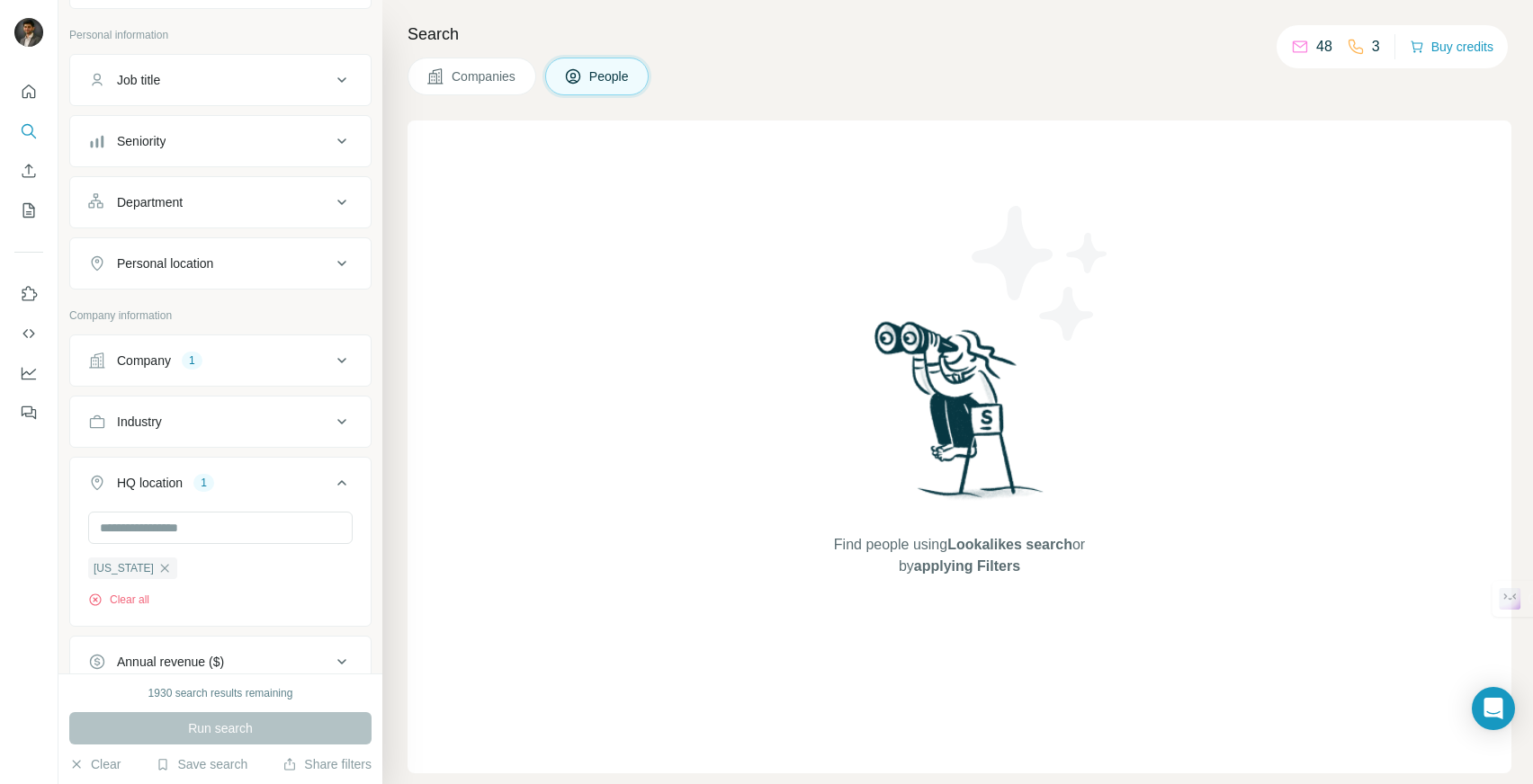 The width and height of the screenshot is (1533, 784). What do you see at coordinates (29, 412) in the screenshot?
I see `button: Feedback` at bounding box center [29, 412].